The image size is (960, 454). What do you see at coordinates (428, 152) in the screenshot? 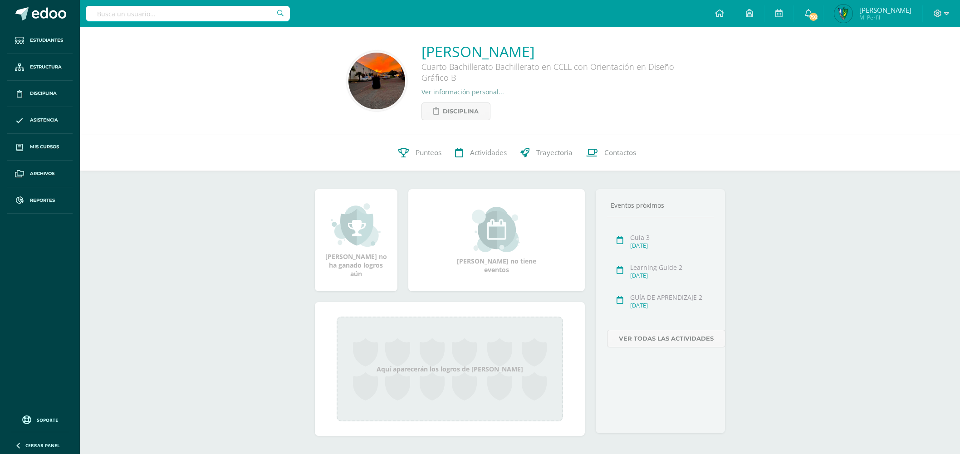
I see `span: Punteos` at bounding box center [428, 152].